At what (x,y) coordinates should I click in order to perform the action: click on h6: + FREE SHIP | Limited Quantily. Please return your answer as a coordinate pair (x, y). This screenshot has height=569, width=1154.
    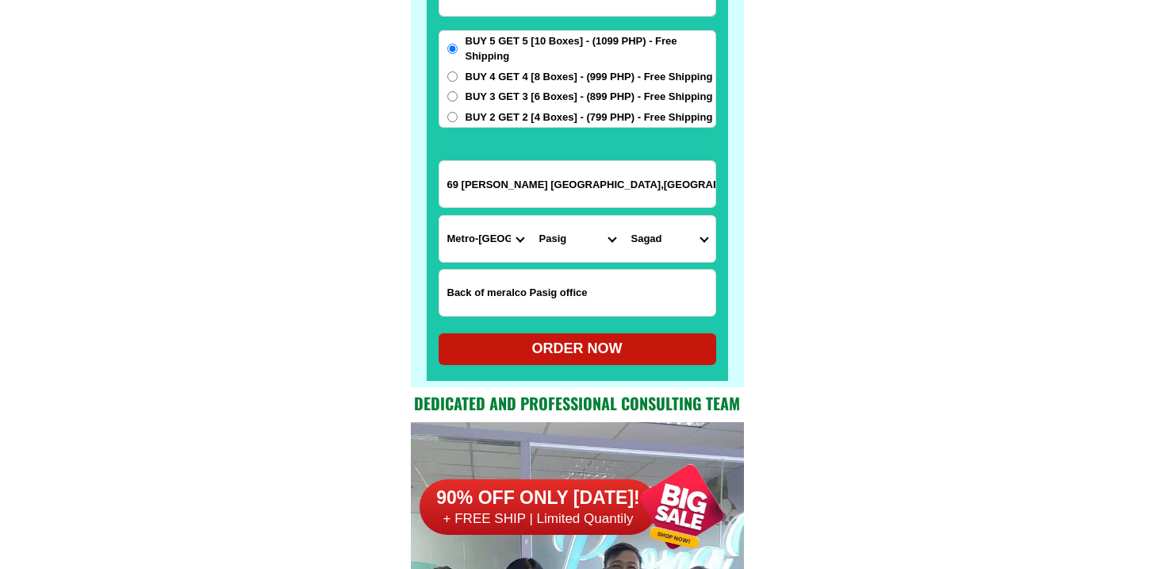
    Looking at the image, I should click on (538, 519).